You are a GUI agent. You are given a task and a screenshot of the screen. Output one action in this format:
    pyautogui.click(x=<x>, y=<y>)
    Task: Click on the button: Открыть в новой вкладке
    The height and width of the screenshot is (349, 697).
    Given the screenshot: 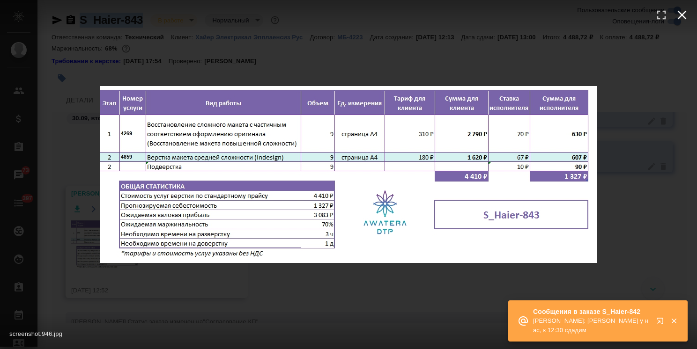 What is the action you would take?
    pyautogui.click(x=661, y=323)
    